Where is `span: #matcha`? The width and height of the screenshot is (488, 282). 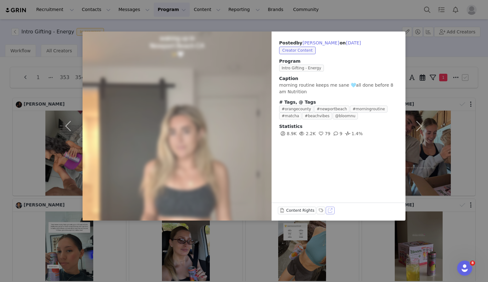 span: #matcha is located at coordinates (290, 116).